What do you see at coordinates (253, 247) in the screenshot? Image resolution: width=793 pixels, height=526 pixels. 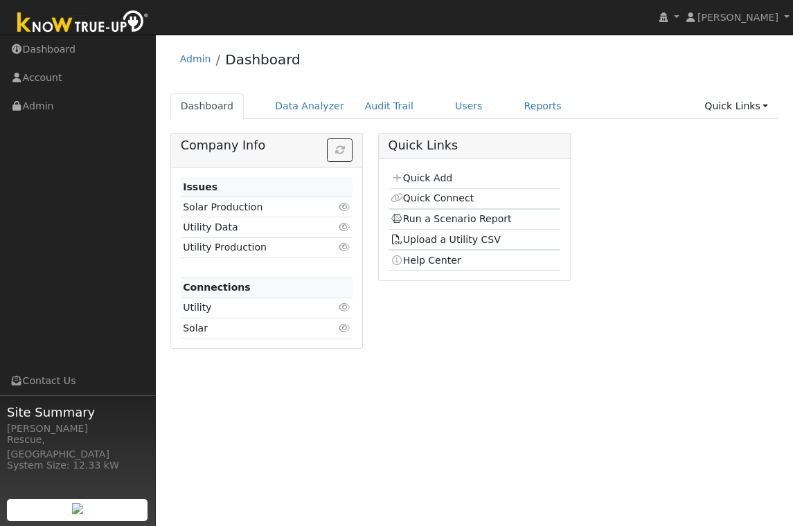 I see `td: Utility Production` at bounding box center [253, 247].